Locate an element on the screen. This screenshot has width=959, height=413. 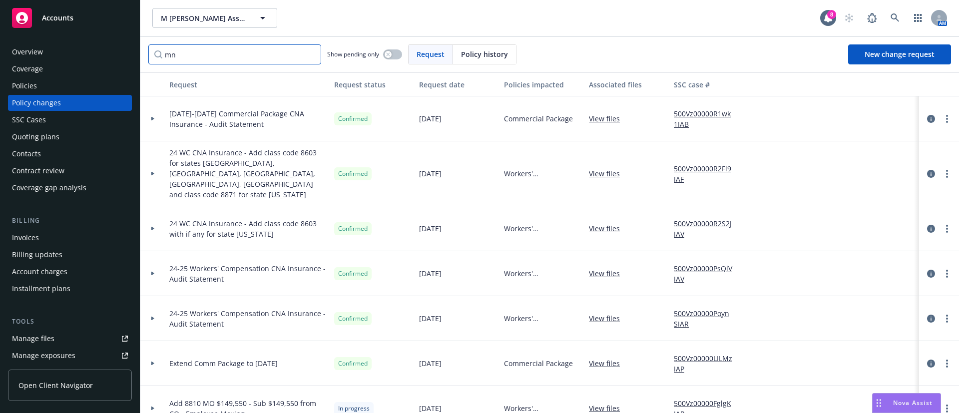
a: Policies is located at coordinates (70, 86).